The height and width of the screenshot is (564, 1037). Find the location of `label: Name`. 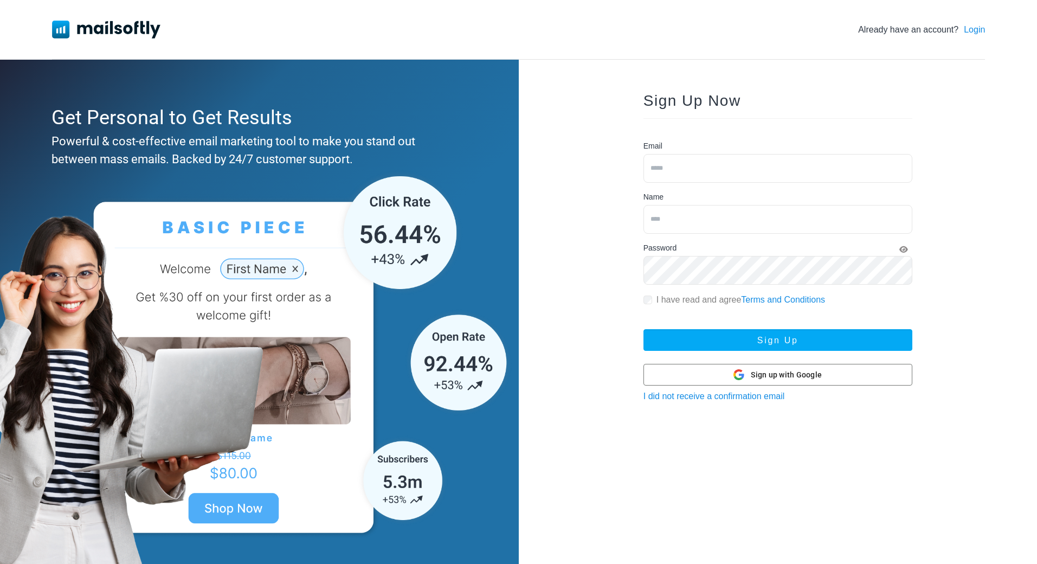

label: Name is located at coordinates (653, 197).